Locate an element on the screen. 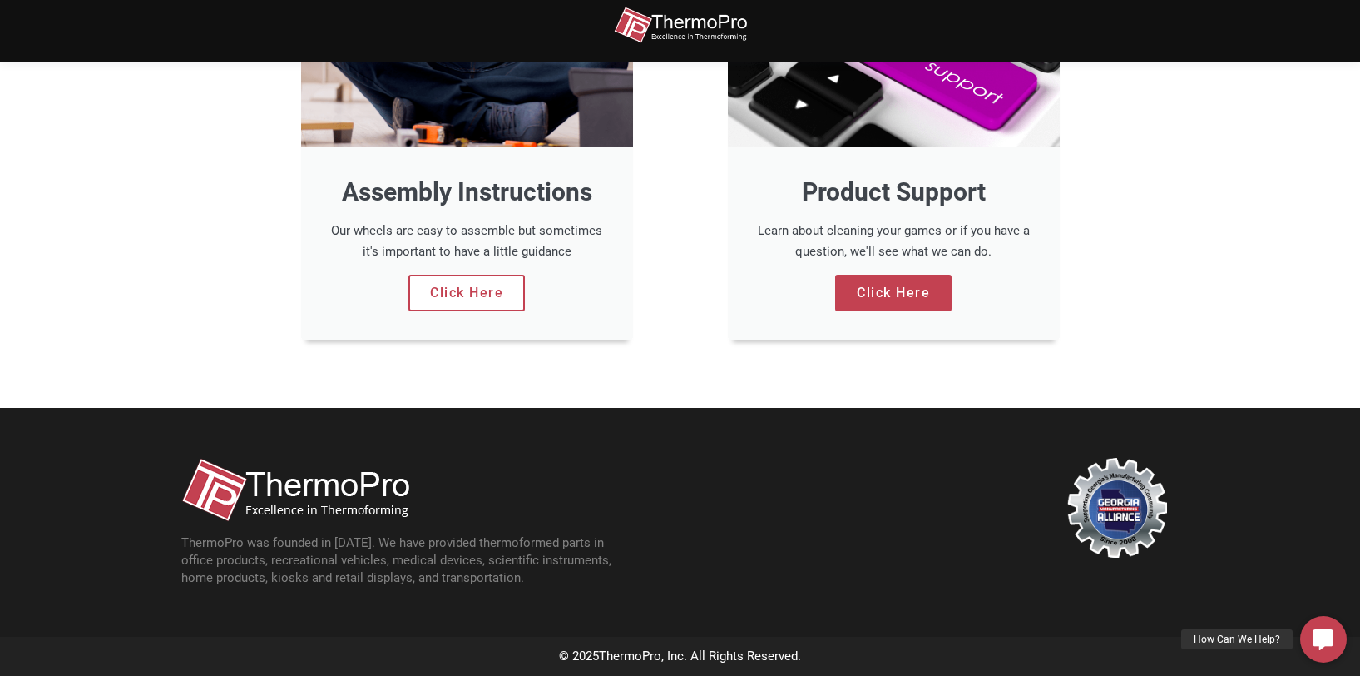  img: georgia-manufacturing-alliance is located at coordinates (1117, 508).